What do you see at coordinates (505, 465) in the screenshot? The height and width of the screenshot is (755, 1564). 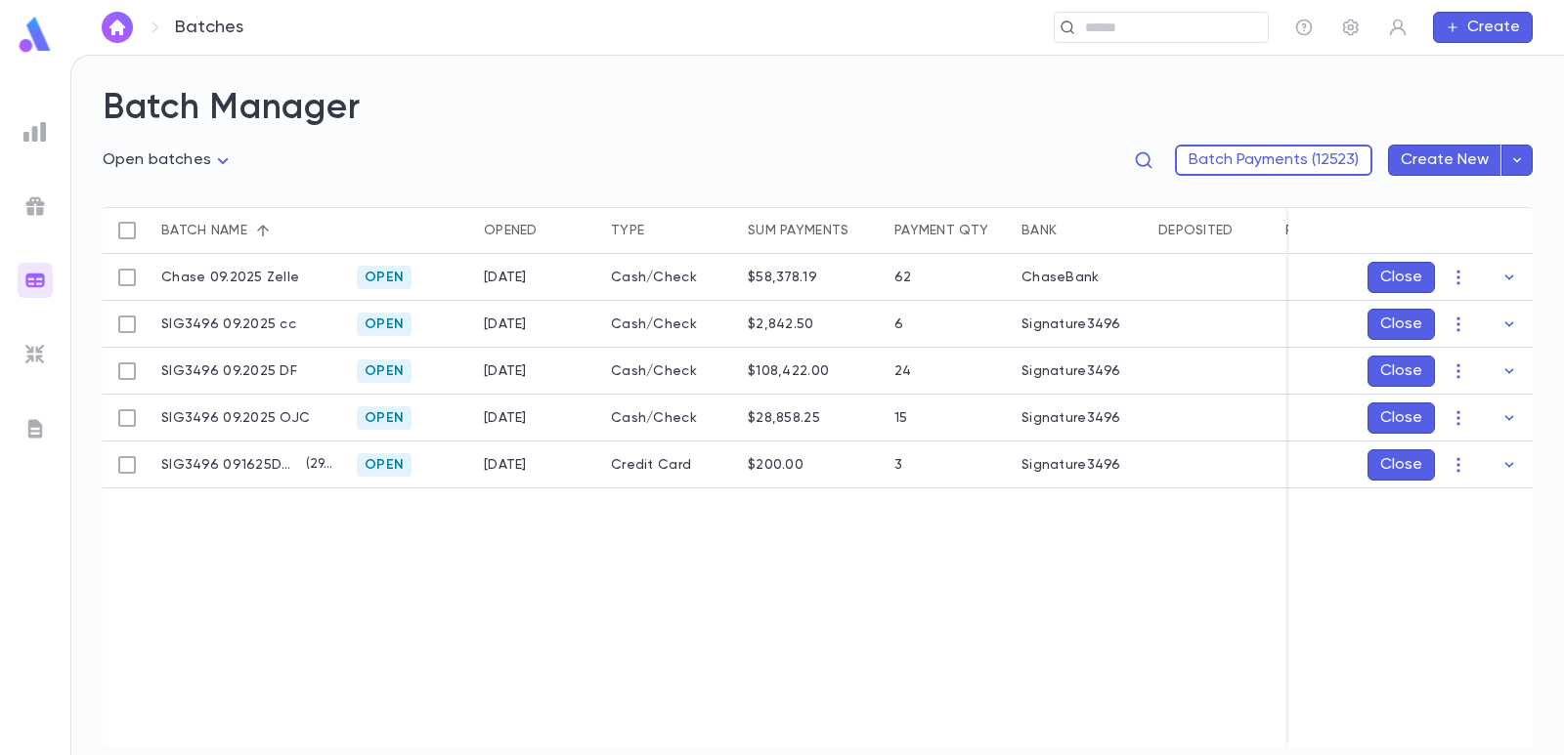 I see `div: 9/16/2025` at bounding box center [505, 465].